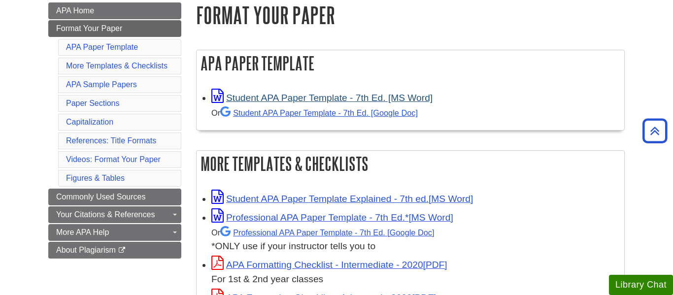 Image resolution: width=673 pixels, height=295 pixels. Describe the element at coordinates (641, 285) in the screenshot. I see `button: Library Chat` at that location.